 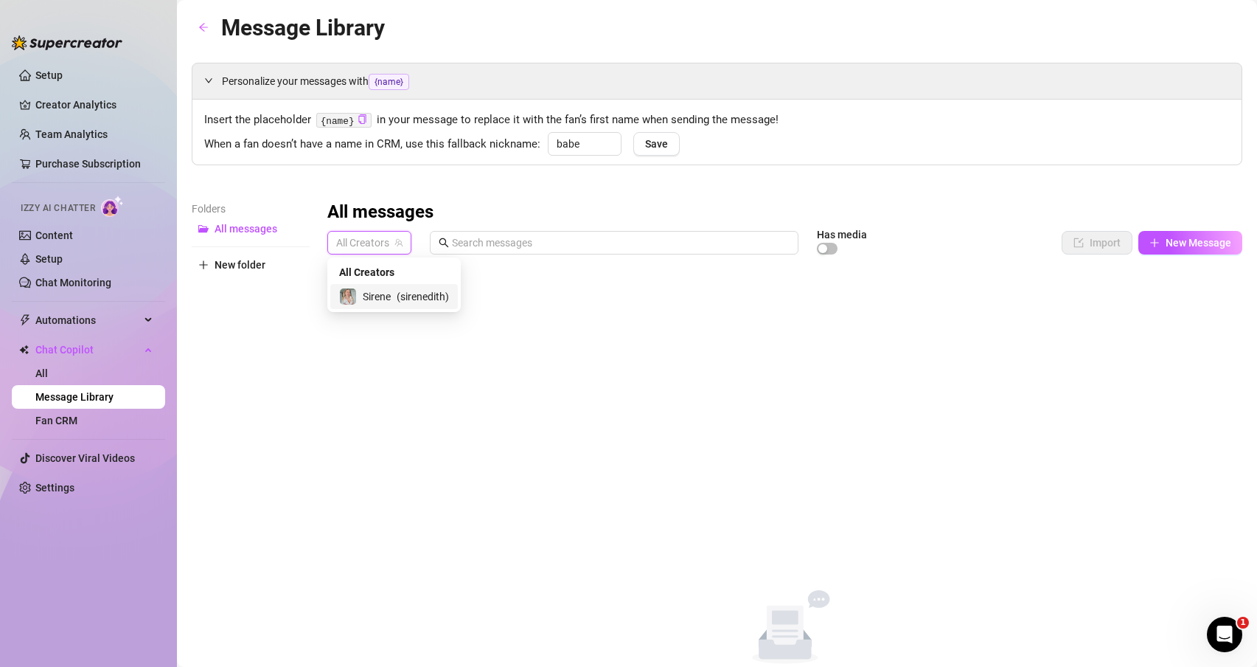 What do you see at coordinates (24, 350) in the screenshot?
I see `img: Chat Copilot` at bounding box center [24, 350].